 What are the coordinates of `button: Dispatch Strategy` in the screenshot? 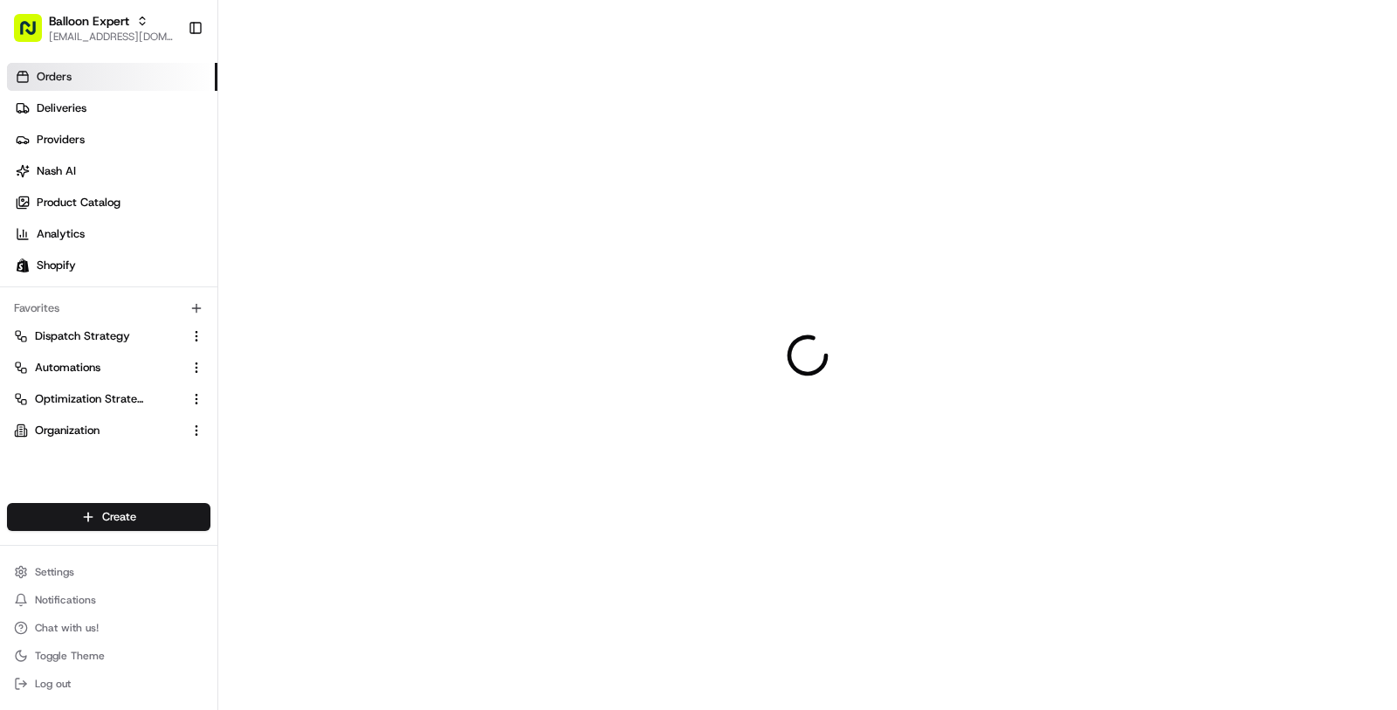 It's located at (108, 336).